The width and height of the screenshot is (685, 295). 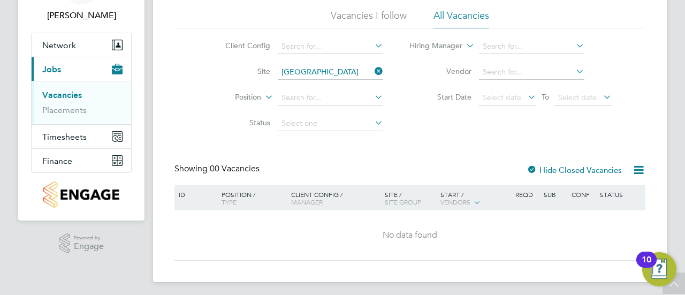 I want to click on button: Open Resource Center, 10 new notifications, so click(x=659, y=269).